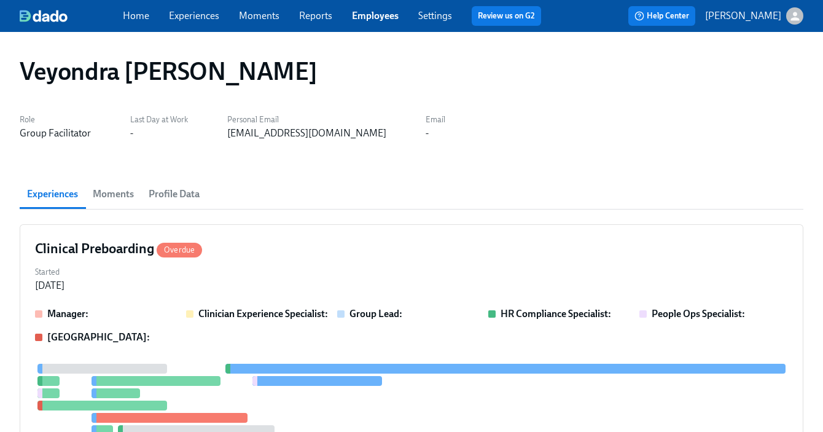 The image size is (823, 432). Describe the element at coordinates (435, 15) in the screenshot. I see `a: Settings` at that location.